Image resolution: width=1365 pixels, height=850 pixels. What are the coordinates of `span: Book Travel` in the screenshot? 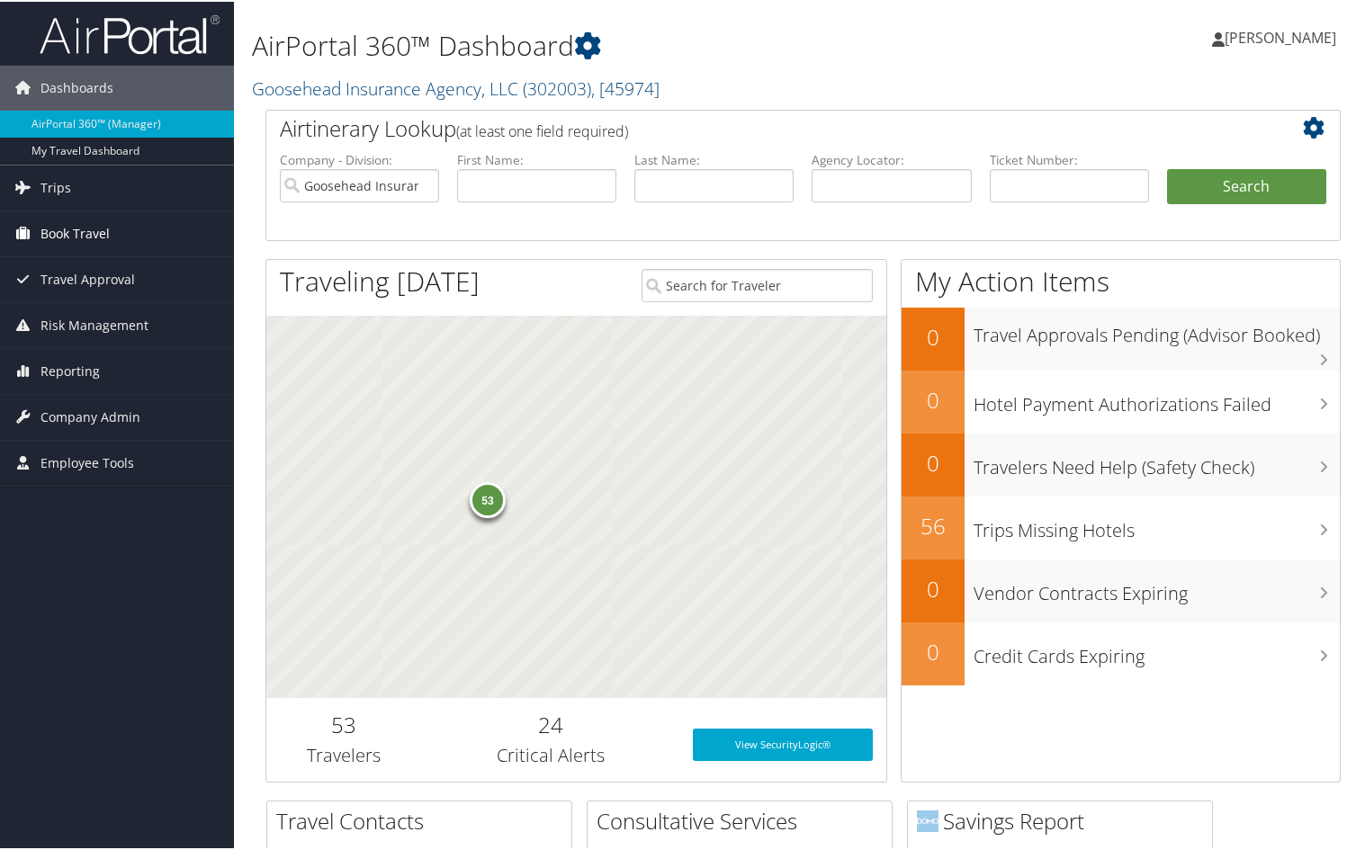 It's located at (75, 232).